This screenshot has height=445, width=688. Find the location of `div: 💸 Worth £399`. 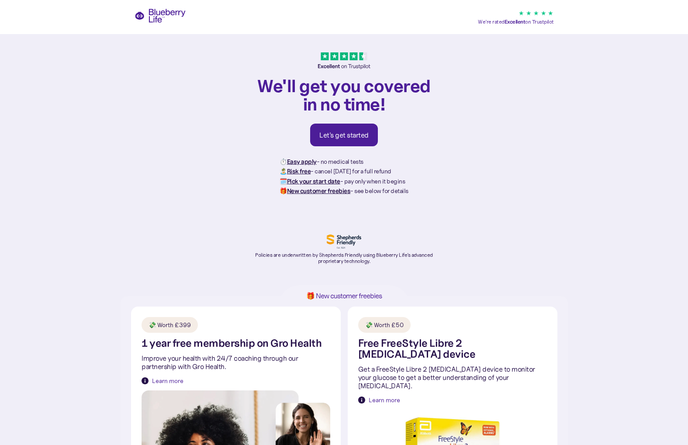

div: 💸 Worth £399 is located at coordinates (169, 325).